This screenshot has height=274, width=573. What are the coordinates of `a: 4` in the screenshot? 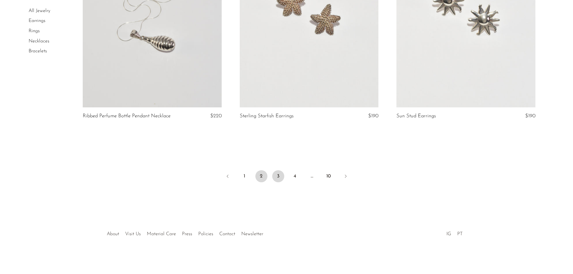 It's located at (295, 176).